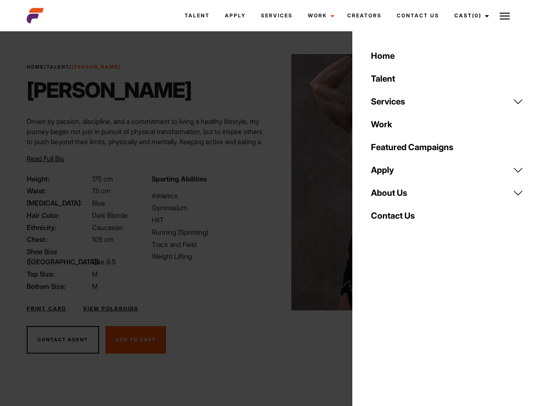  What do you see at coordinates (102, 179) in the screenshot?
I see `span: 175 cm` at bounding box center [102, 179].